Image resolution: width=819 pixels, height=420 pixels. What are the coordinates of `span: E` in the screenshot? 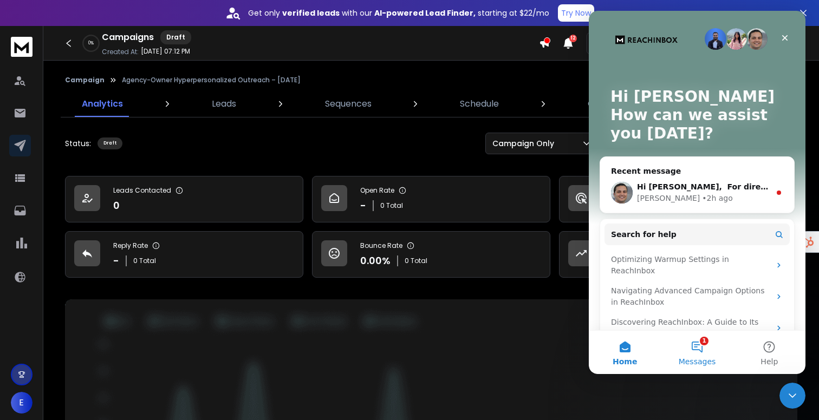 It's located at (22, 403).